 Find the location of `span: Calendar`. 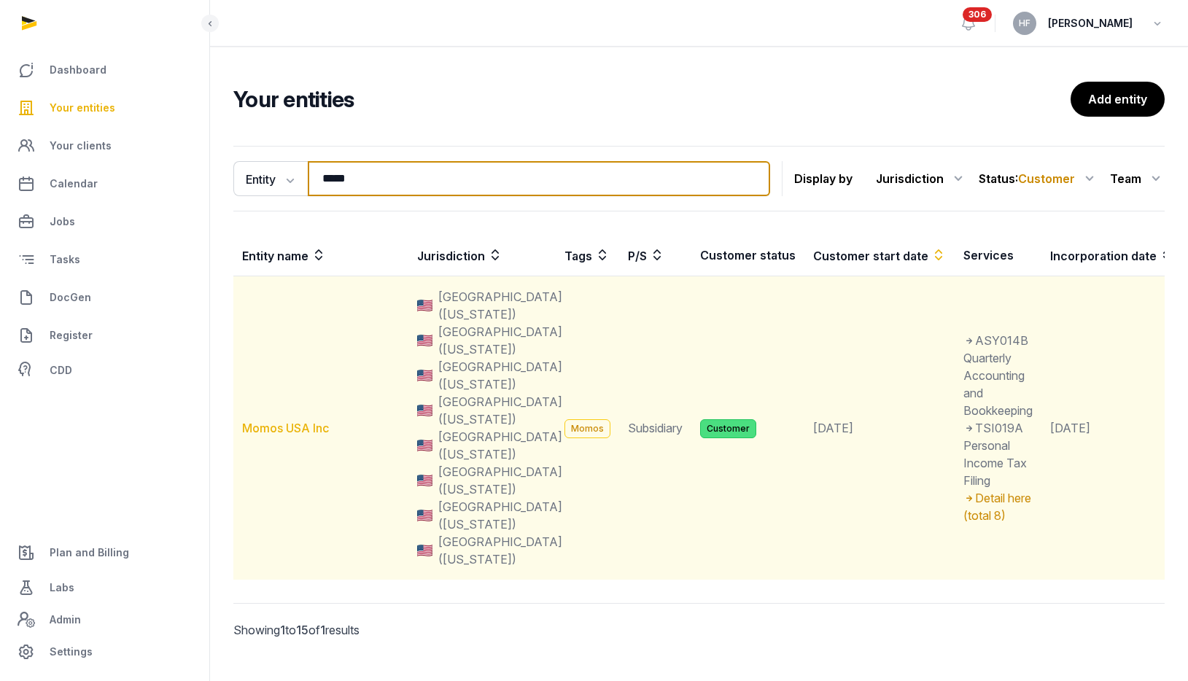

span: Calendar is located at coordinates (74, 184).